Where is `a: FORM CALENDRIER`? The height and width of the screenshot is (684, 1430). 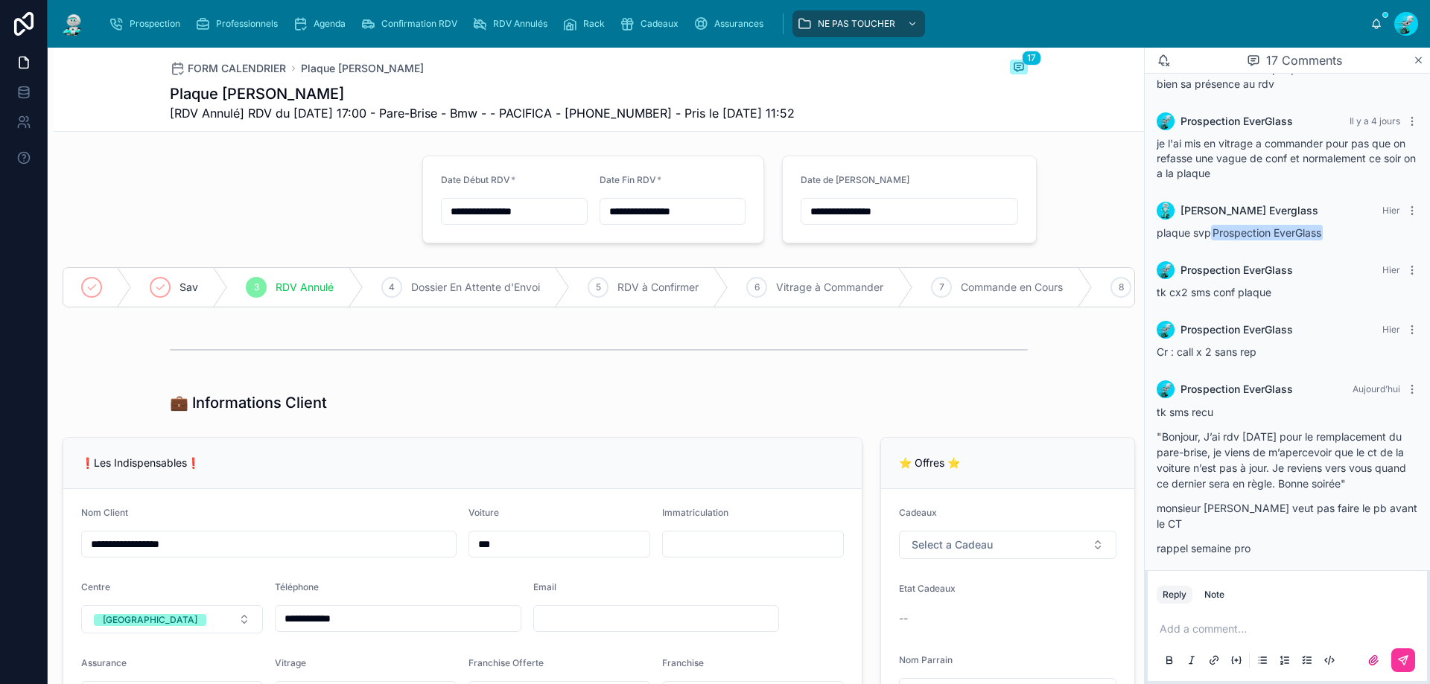
a: FORM CALENDRIER is located at coordinates (228, 69).